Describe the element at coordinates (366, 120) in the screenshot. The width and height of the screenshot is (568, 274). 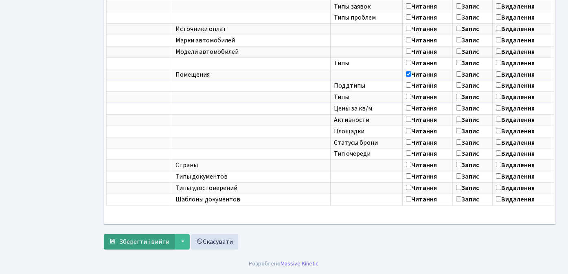
I see `td: Активности` at that location.